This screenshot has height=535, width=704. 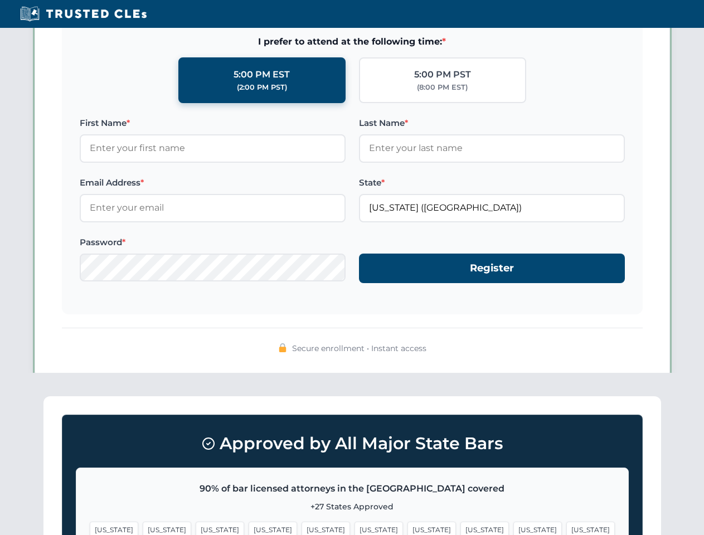 What do you see at coordinates (442, 75) in the screenshot?
I see `div: 5:00 PM PST` at bounding box center [442, 75].